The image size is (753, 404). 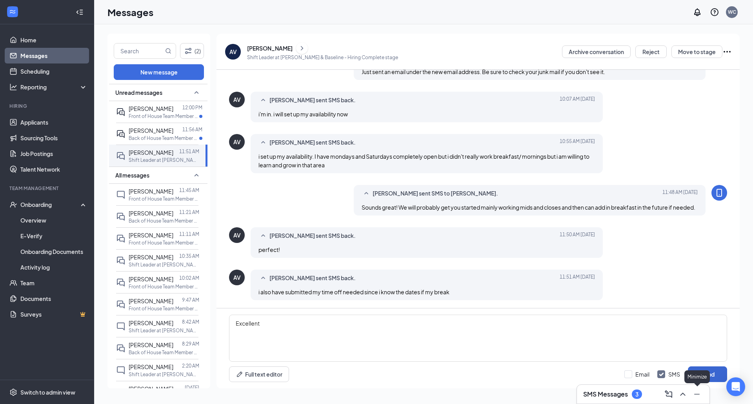 I want to click on p: 11:51 AM, so click(x=189, y=151).